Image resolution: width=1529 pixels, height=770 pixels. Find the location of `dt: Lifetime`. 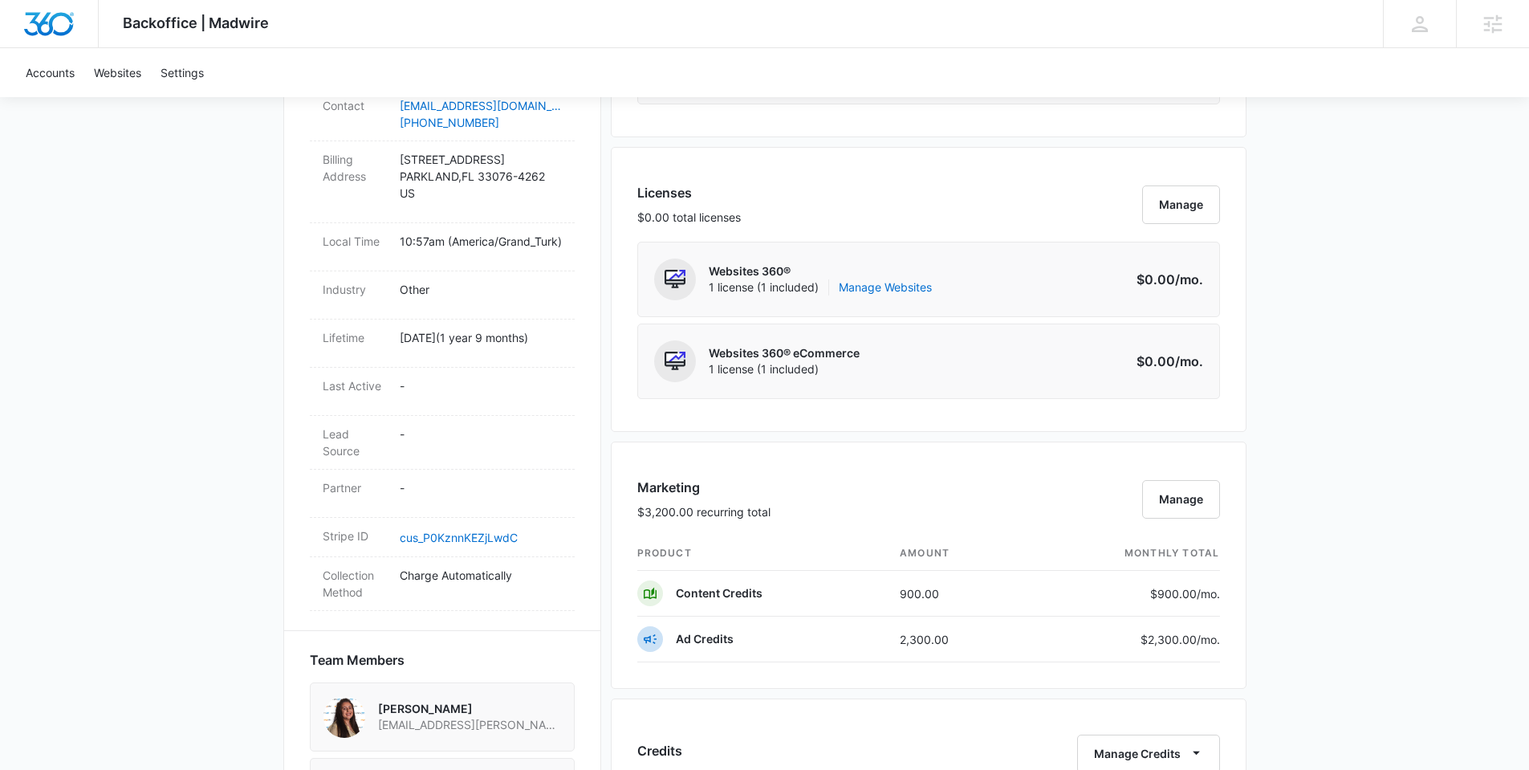

dt: Lifetime is located at coordinates (355, 337).